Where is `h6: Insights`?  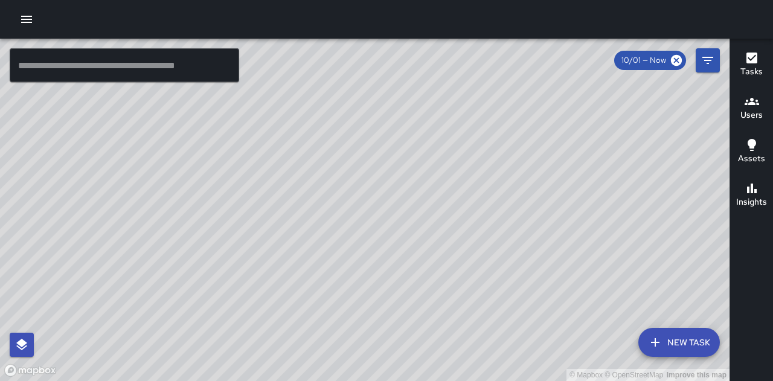 h6: Insights is located at coordinates (751, 202).